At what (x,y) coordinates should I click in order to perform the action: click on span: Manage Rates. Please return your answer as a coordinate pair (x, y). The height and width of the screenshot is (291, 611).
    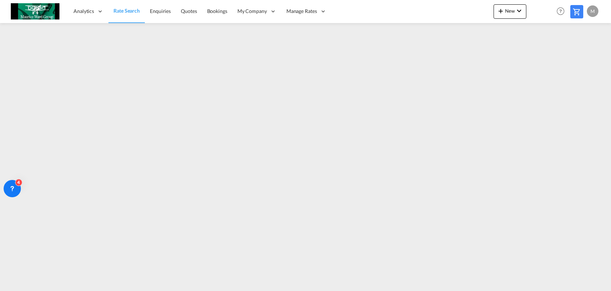
    Looking at the image, I should click on (301, 11).